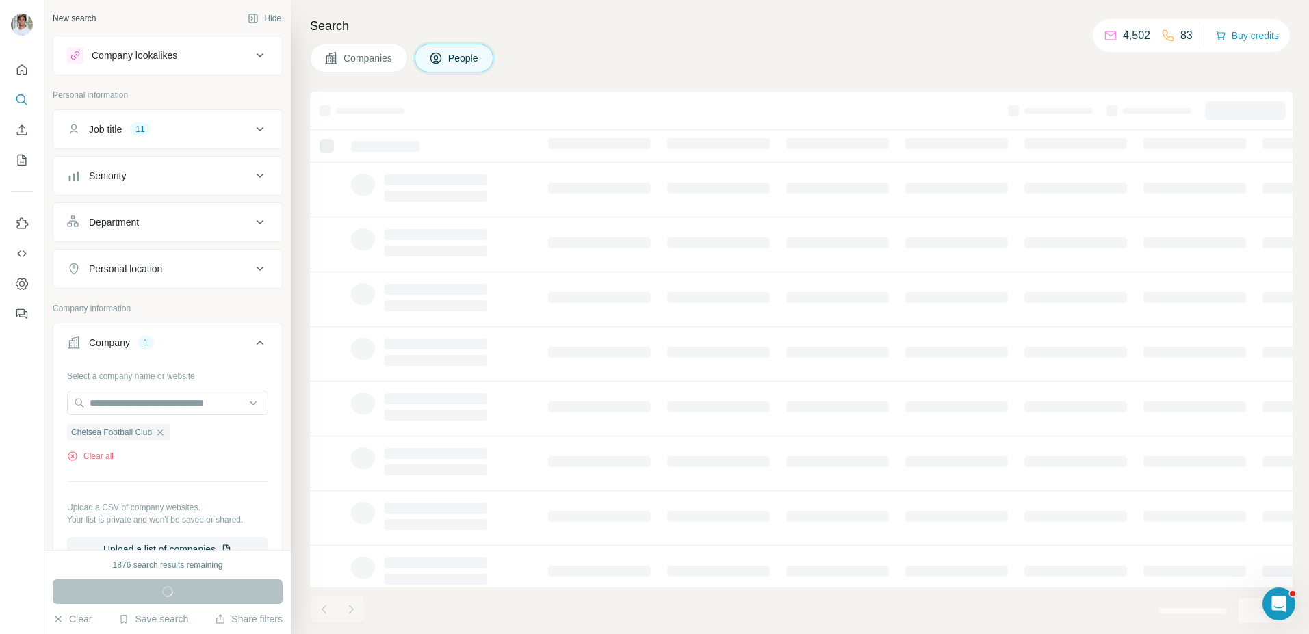 The image size is (1309, 634). Describe the element at coordinates (168, 129) in the screenshot. I see `button: Job title11` at that location.